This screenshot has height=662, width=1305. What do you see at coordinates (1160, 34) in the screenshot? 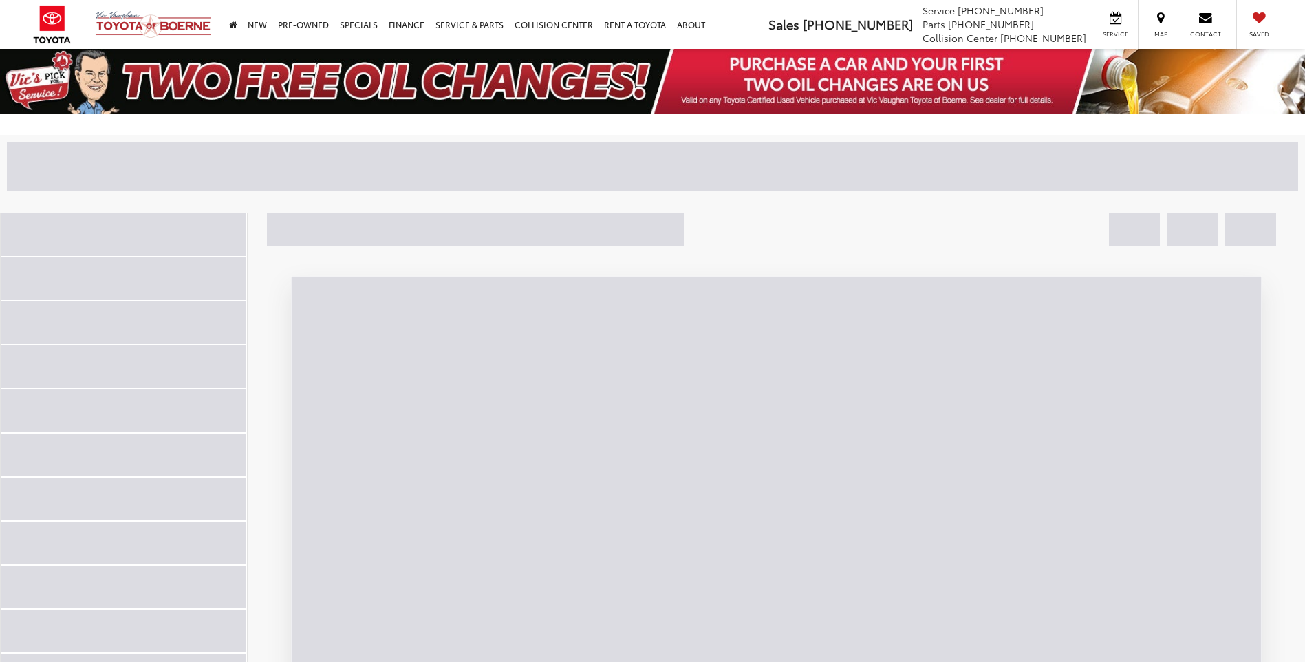
I see `span: Map` at bounding box center [1160, 34].